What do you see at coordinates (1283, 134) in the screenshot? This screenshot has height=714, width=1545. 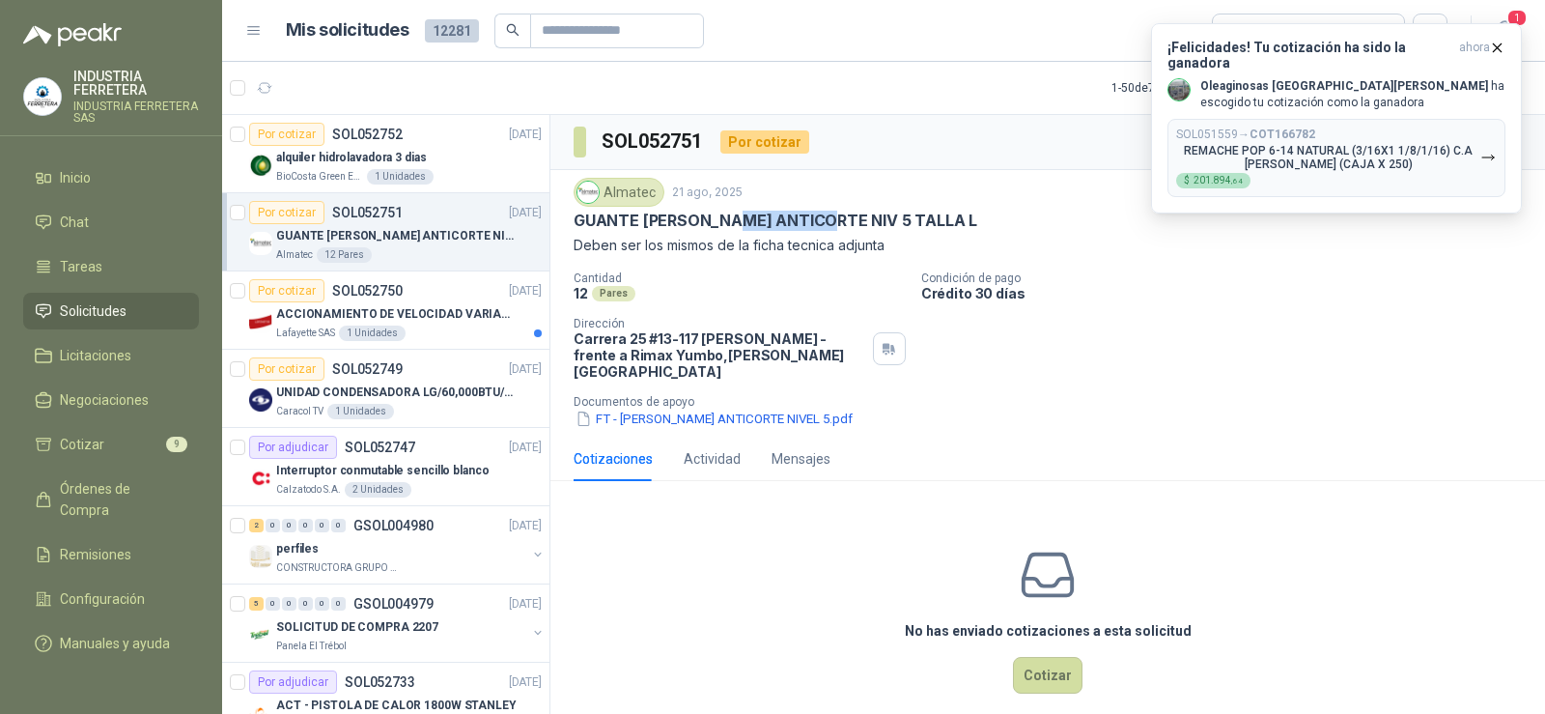 I see `b: COT166782` at bounding box center [1283, 134].